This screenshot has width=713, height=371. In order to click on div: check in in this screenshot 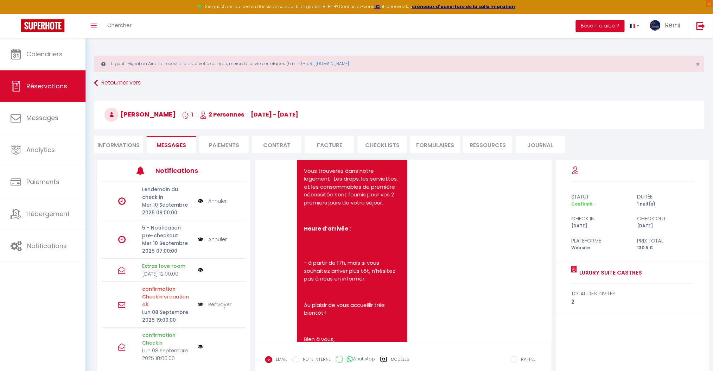, I will do `click(599, 218)`.